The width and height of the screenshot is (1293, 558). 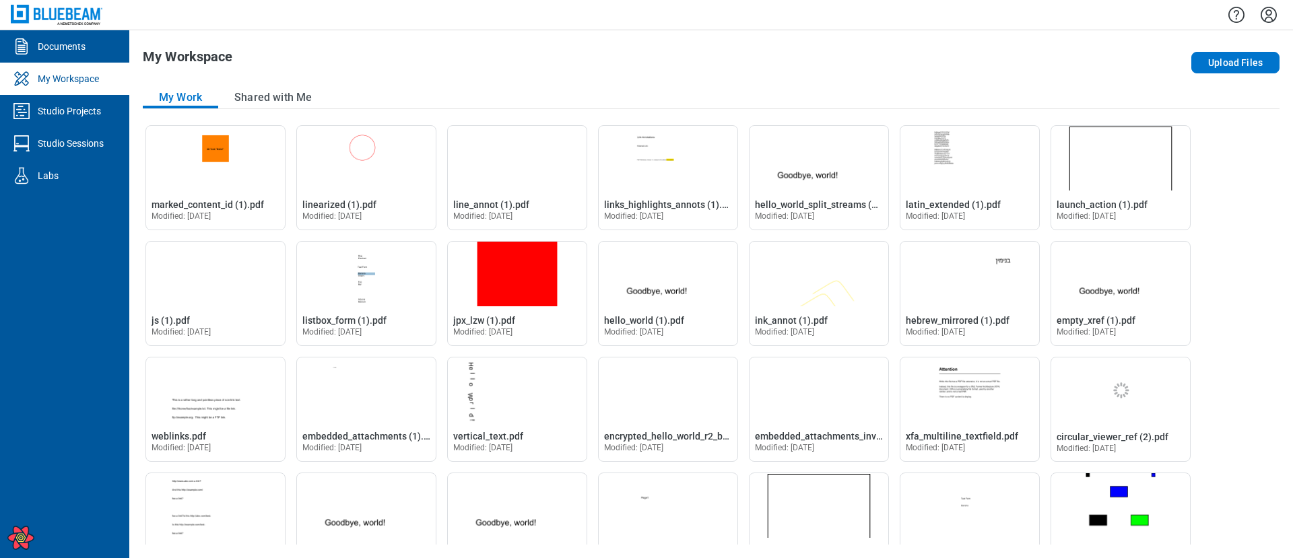 I want to click on svg: Labs, so click(x=22, y=176).